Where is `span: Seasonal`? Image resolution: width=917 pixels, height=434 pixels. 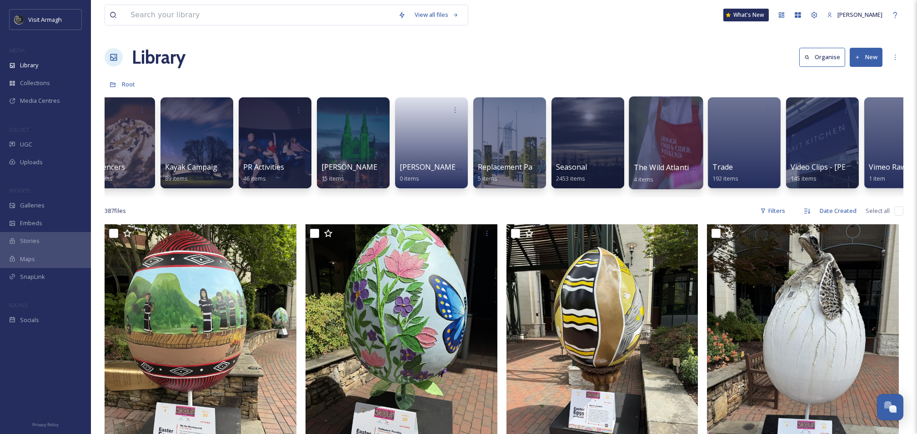
span: Seasonal is located at coordinates (571, 167).